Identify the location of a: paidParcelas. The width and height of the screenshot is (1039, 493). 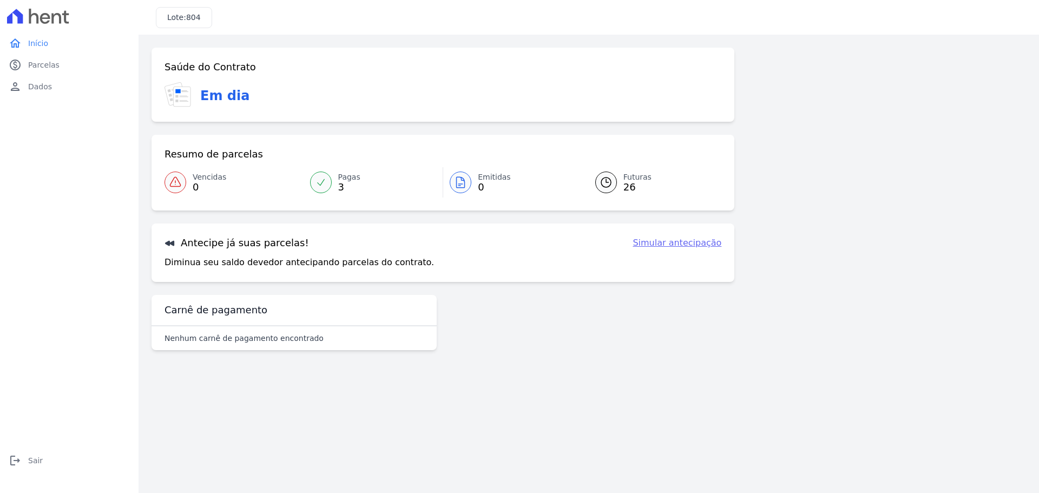
(69, 65).